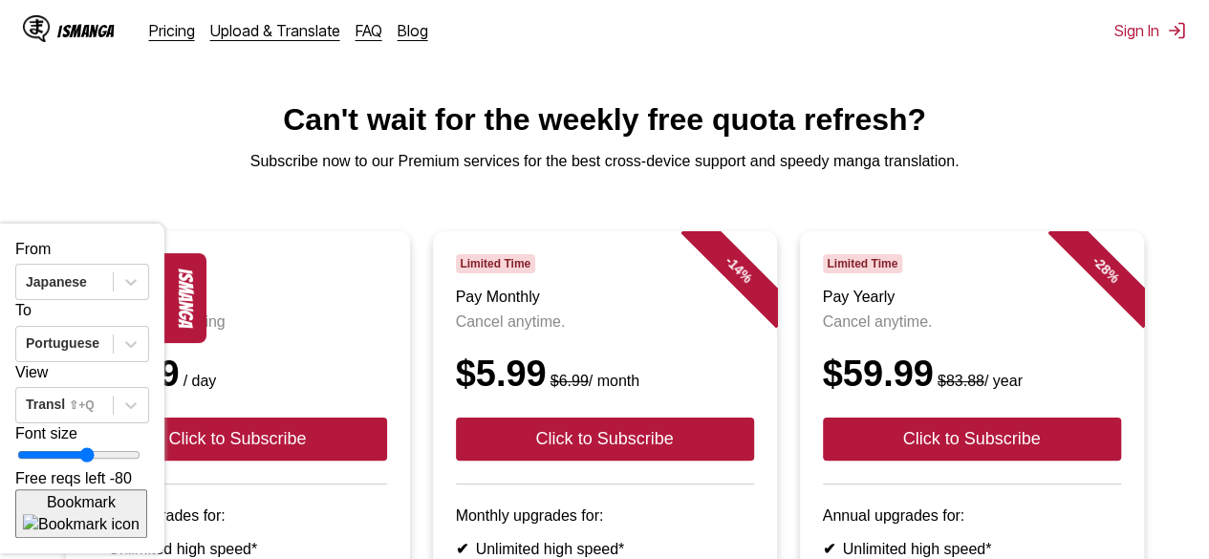 This screenshot has width=1209, height=559. Describe the element at coordinates (1177, 31) in the screenshot. I see `img: Sign out` at that location.